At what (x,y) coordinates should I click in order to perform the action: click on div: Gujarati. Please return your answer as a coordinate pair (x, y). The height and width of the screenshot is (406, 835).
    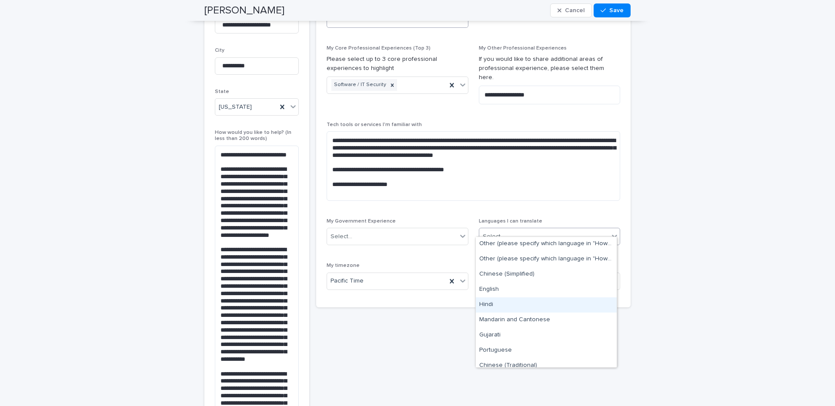
    Looking at the image, I should click on (546, 335).